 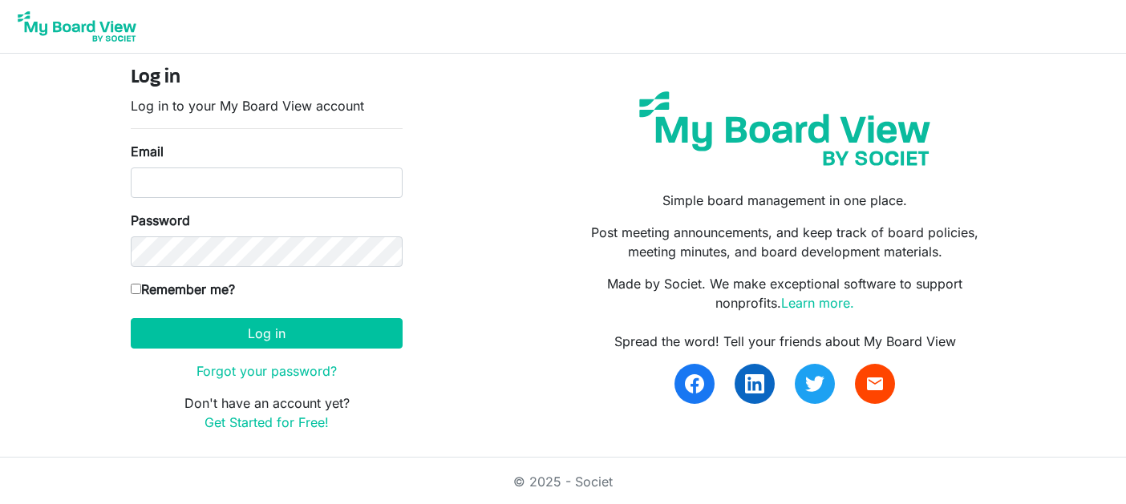 I want to click on img: my-board-view-societ.svg, so click(x=784, y=128).